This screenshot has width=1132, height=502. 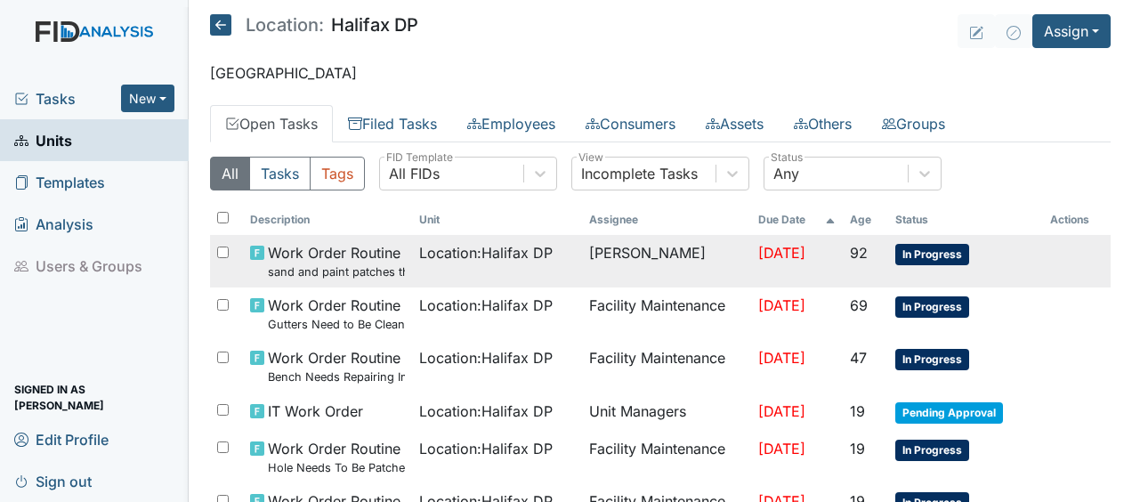 What do you see at coordinates (666, 220) in the screenshot?
I see `th: Assignee` at bounding box center [666, 220].